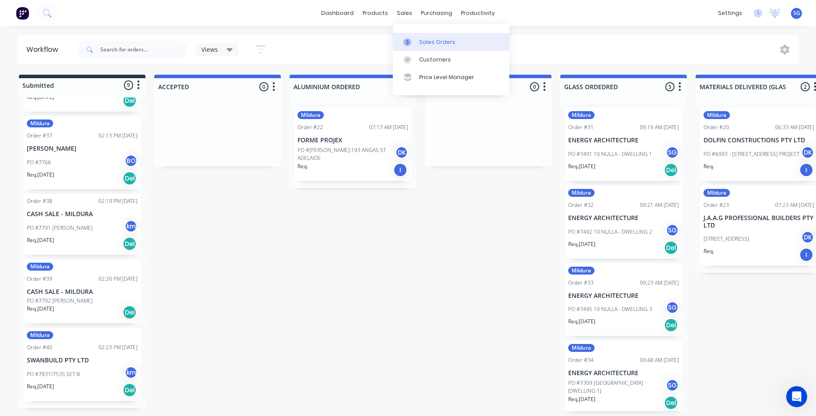  What do you see at coordinates (405, 13) in the screenshot?
I see `div: sales` at bounding box center [405, 13].